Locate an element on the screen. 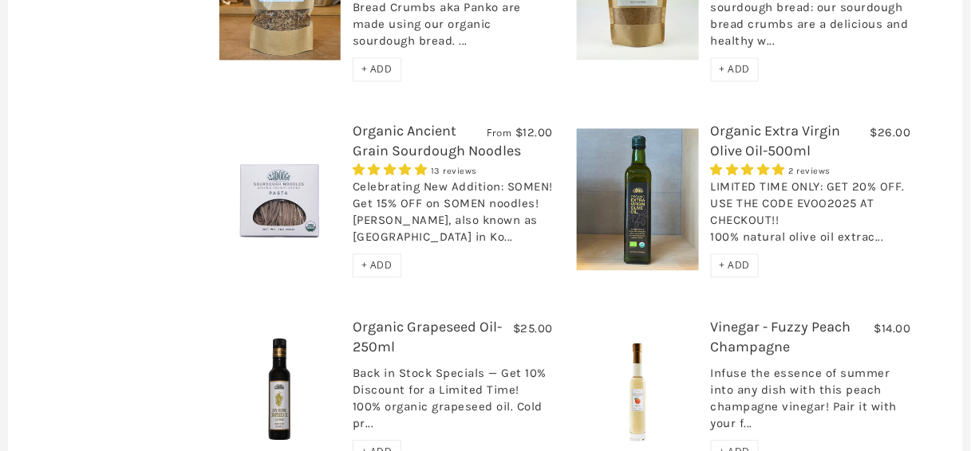  div: Back in Stock Specials — Get 10% Discount for a Limited Time! 100% organic grapeseed oil. Cold pr... is located at coordinates (452, 403).